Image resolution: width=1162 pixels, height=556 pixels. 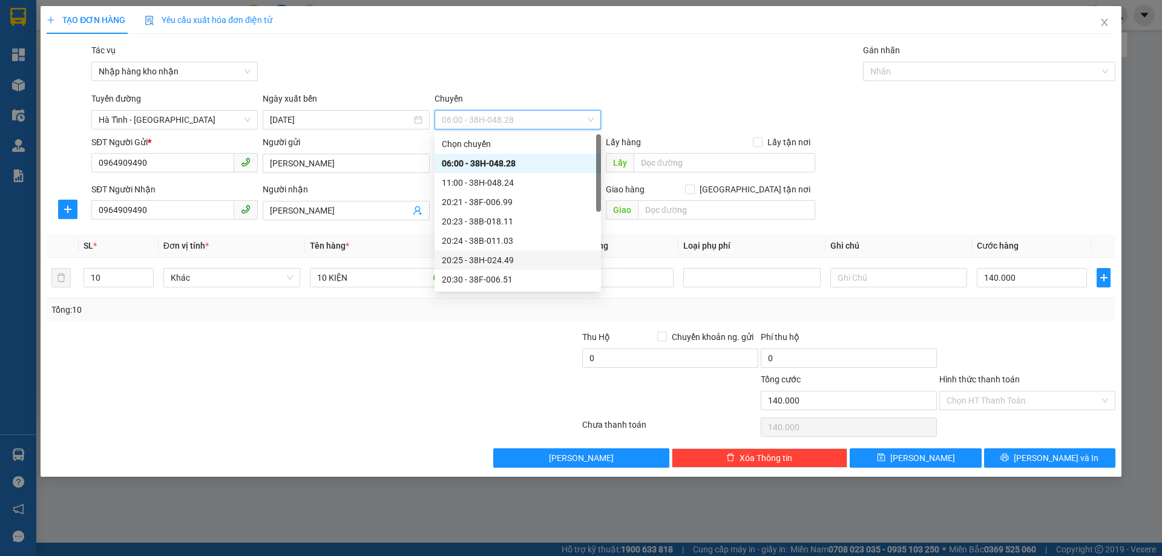 What do you see at coordinates (517, 241) in the screenshot?
I see `div: 20:24 - 38B-011.03` at bounding box center [517, 241].